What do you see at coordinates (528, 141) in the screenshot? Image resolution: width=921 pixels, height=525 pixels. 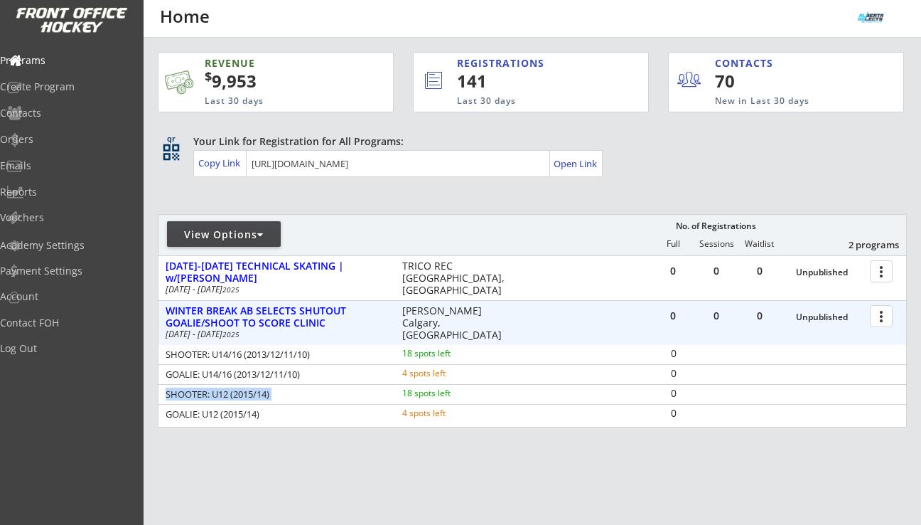 I see `div: Your Link for Registration for All Programs:` at bounding box center [528, 141].